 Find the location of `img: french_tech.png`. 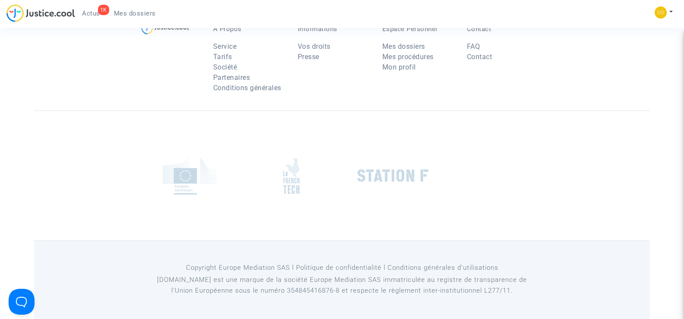

img: french_tech.png is located at coordinates (291, 176).